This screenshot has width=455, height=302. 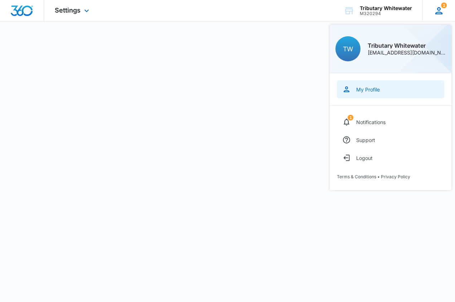 I want to click on div: Logout, so click(x=365, y=158).